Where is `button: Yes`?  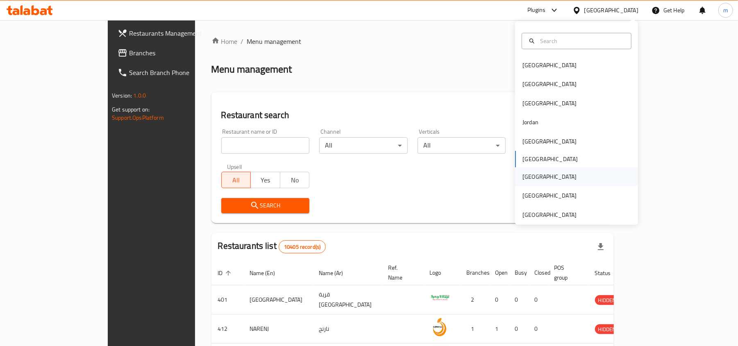 button: Yes is located at coordinates (265, 180).